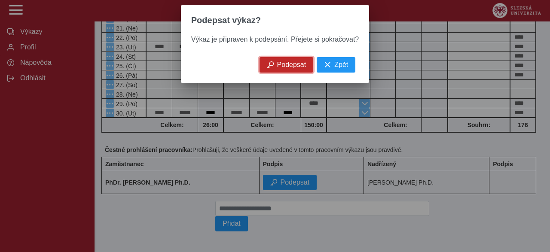 The image size is (550, 252). Describe the element at coordinates (275, 39) in the screenshot. I see `span: Výkaz je připraven k podepsání. Přejete si pokračovat?` at that location.